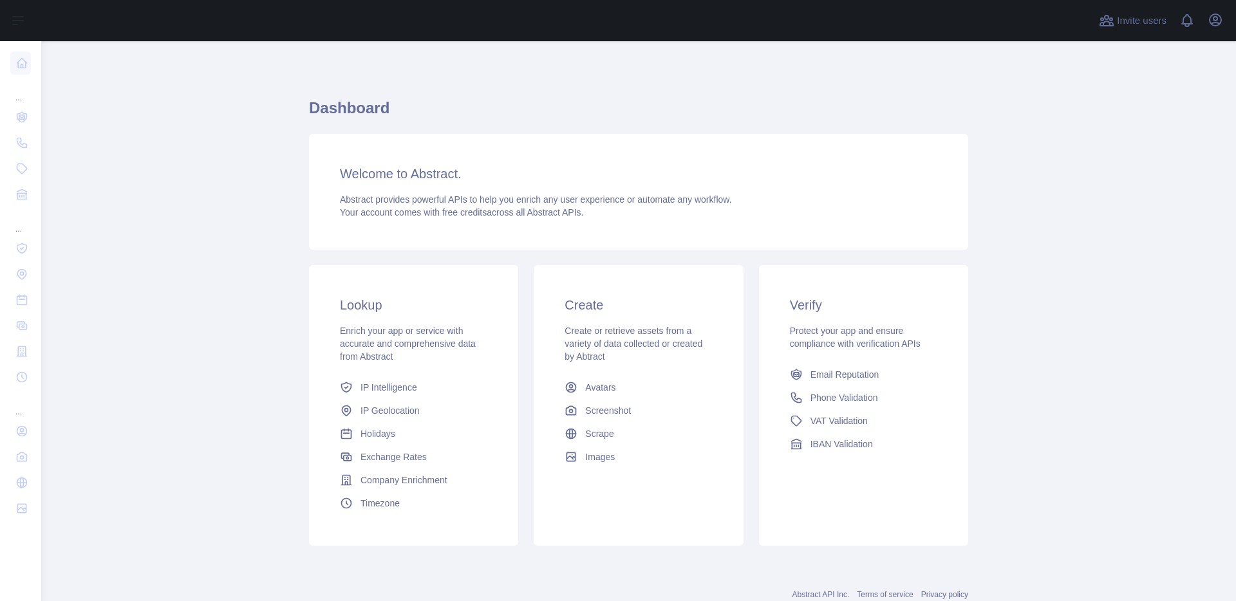  What do you see at coordinates (884, 595) in the screenshot?
I see `a: Terms of service` at bounding box center [884, 595].